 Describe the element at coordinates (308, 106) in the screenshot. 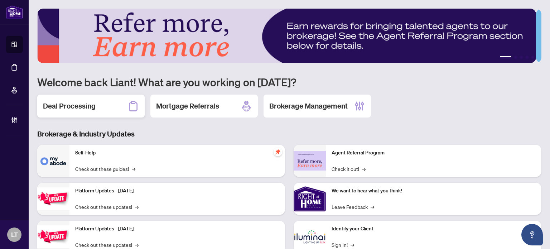

I see `h2: Brokerage Management` at that location.